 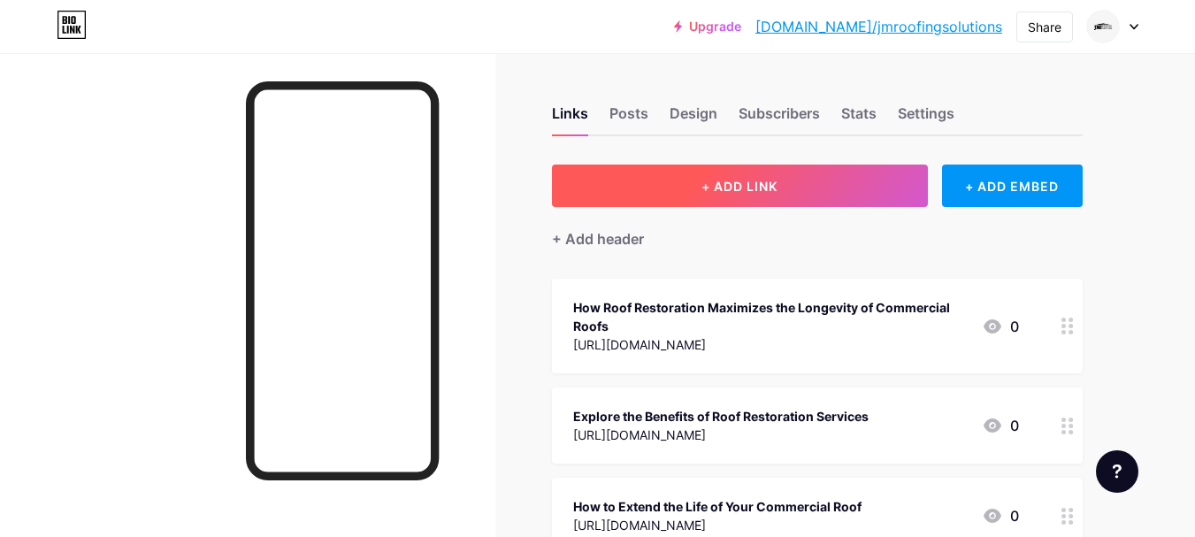 What do you see at coordinates (693, 119) in the screenshot?
I see `div: Design` at bounding box center [693, 119].